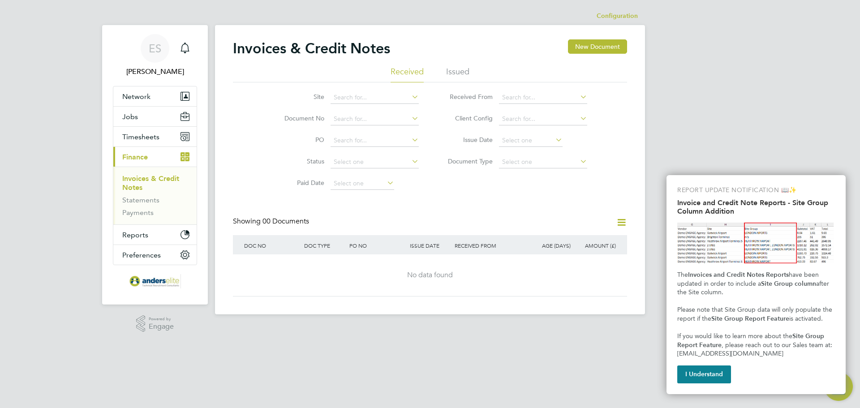 The image size is (860, 408). What do you see at coordinates (298, 161) in the screenshot?
I see `label: Status` at bounding box center [298, 161].